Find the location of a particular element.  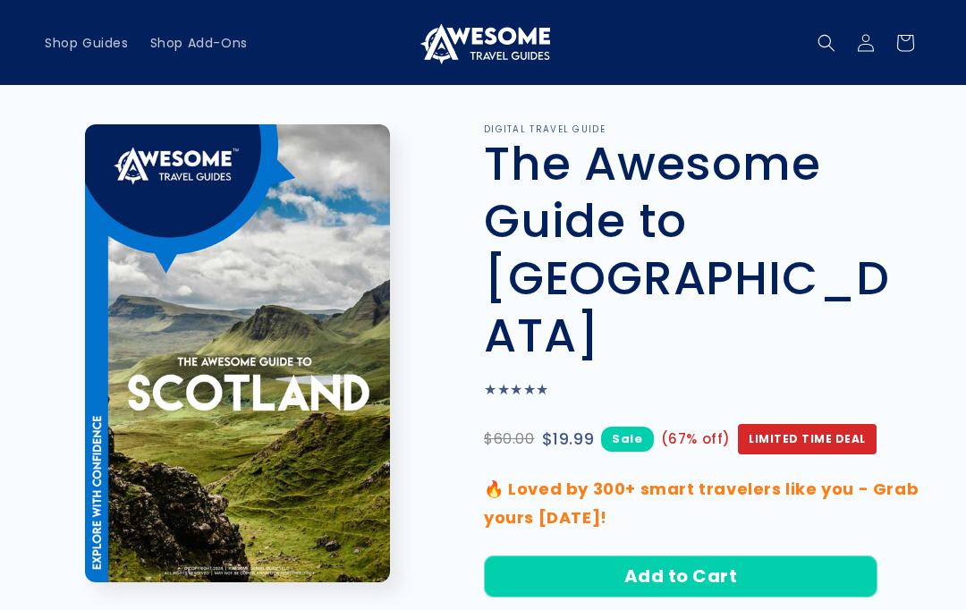

span: Limited Time Deal is located at coordinates (807, 439).